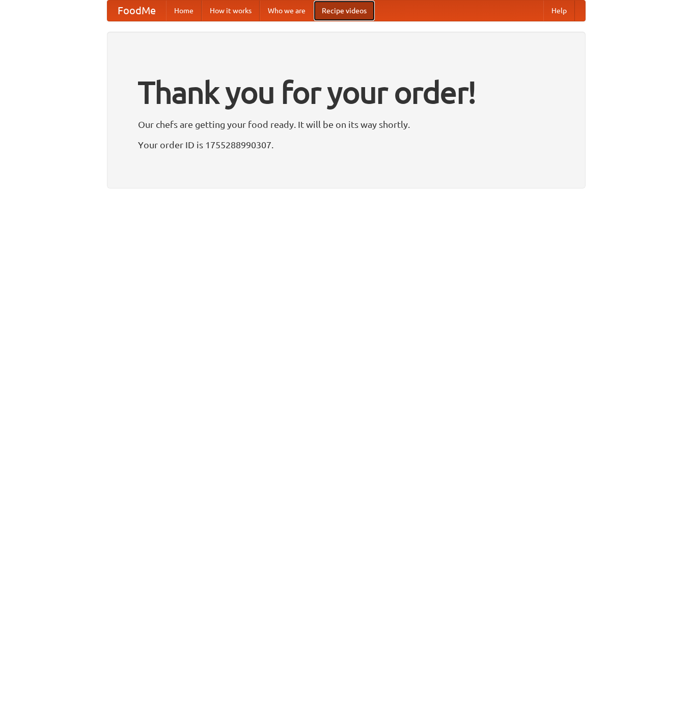 The width and height of the screenshot is (692, 721). Describe the element at coordinates (184, 11) in the screenshot. I see `a: Home` at that location.